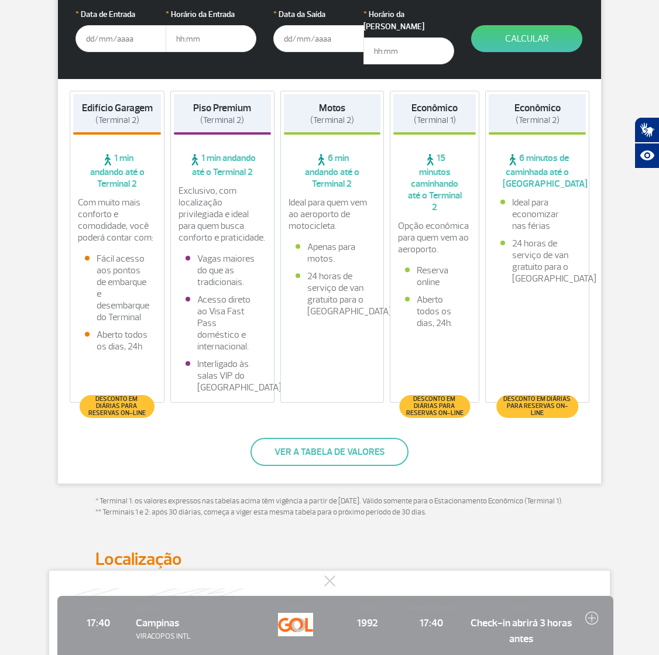 The image size is (659, 655). I want to click on li: Apenas para motos., so click(332, 253).